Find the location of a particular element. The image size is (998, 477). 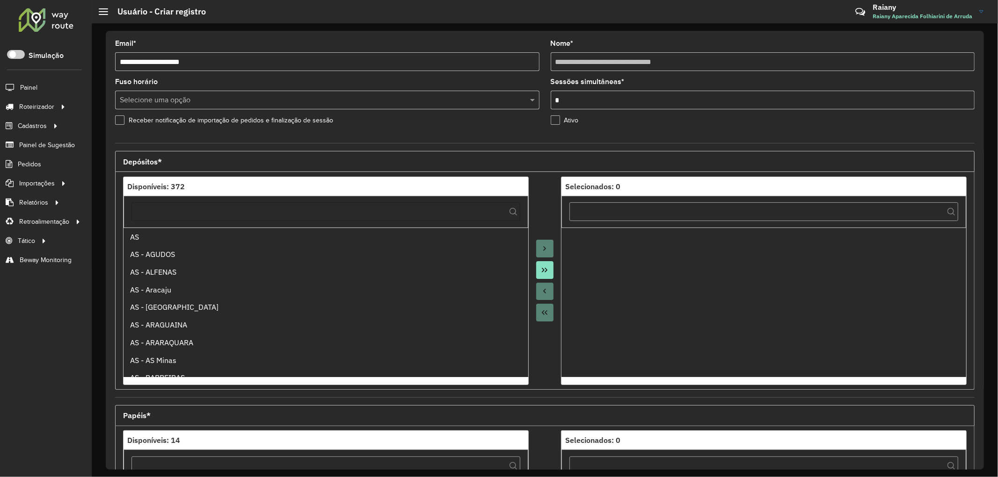

h3: Raiany is located at coordinates (922, 7).